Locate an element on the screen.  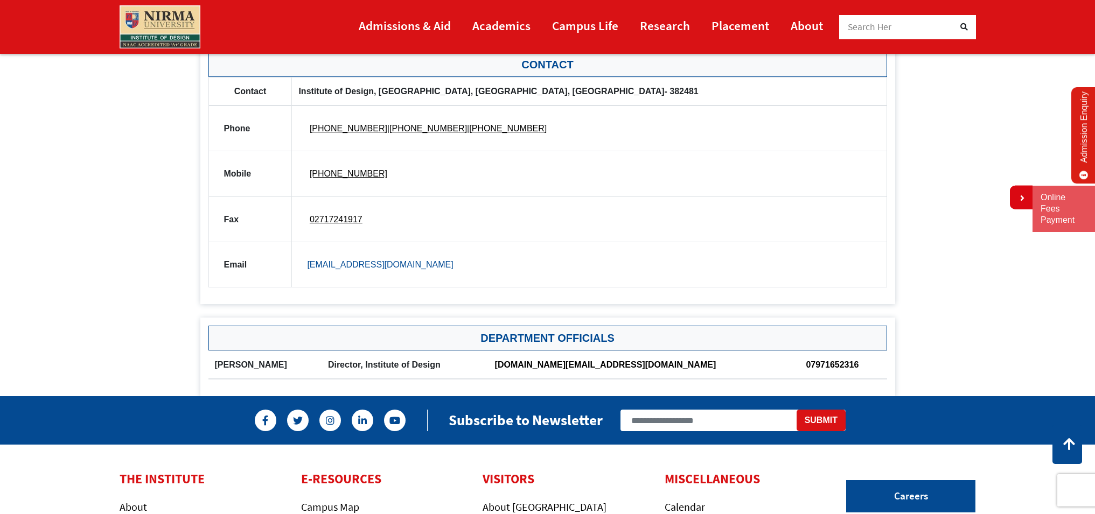
a: Admissions & Aid is located at coordinates (404, 25).